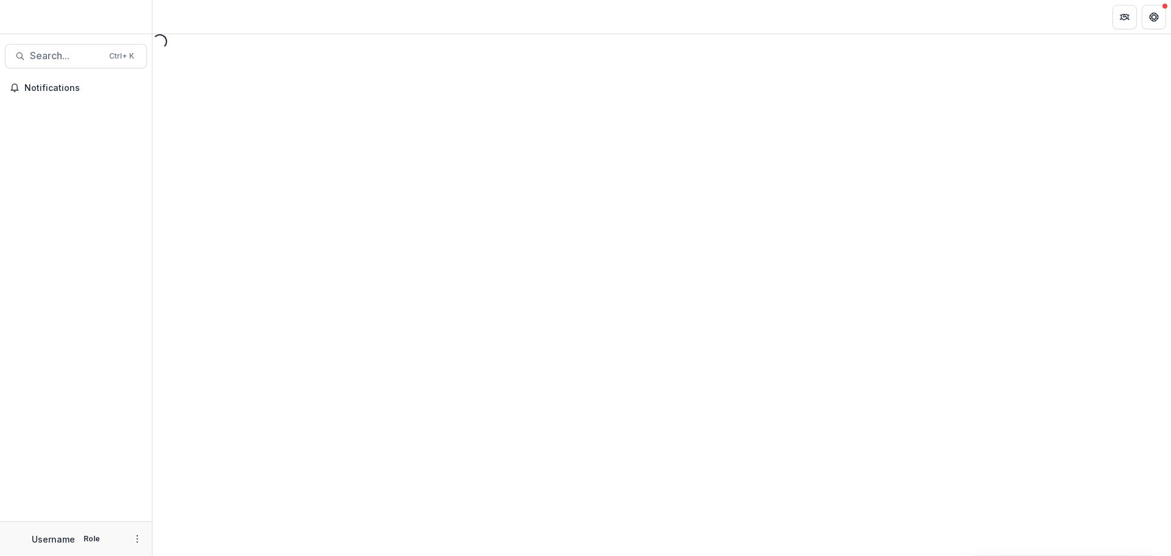 This screenshot has width=1171, height=556. Describe the element at coordinates (53, 539) in the screenshot. I see `p: Username` at that location.